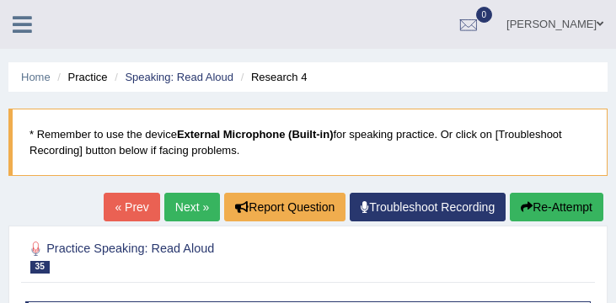 The height and width of the screenshot is (303, 616). What do you see at coordinates (131, 207) in the screenshot?
I see `a: « Prev` at bounding box center [131, 207].